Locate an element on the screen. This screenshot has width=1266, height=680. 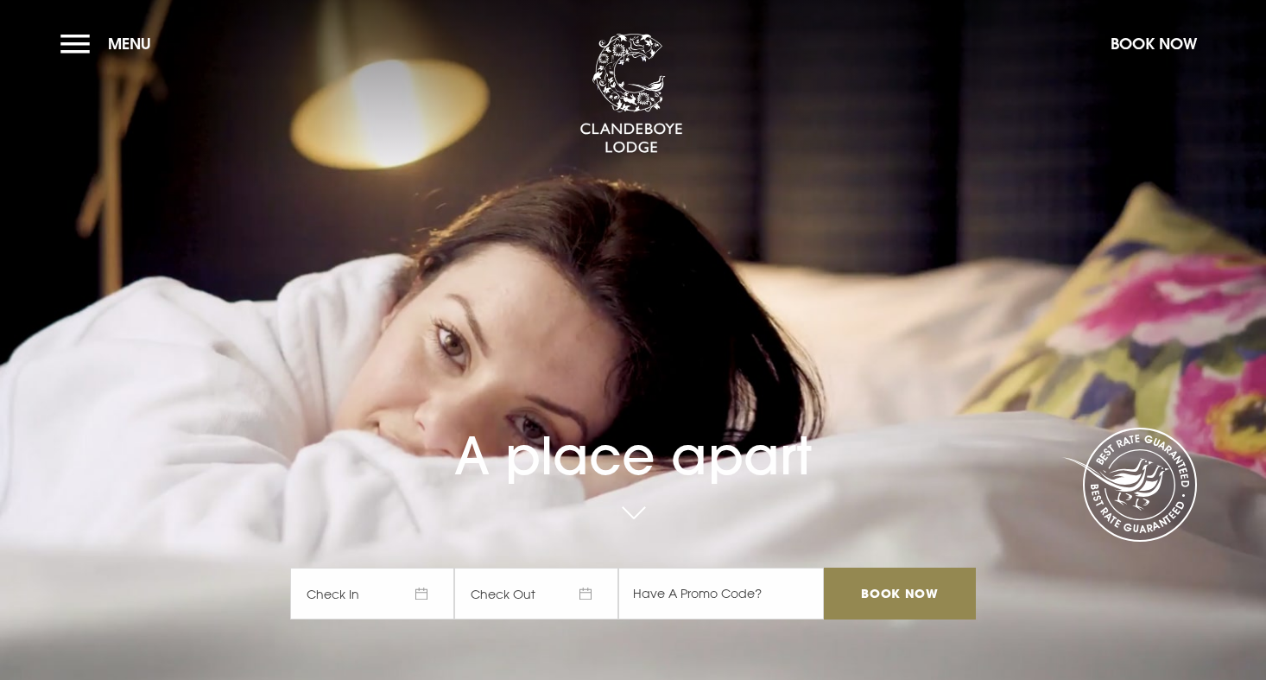
span: Menu is located at coordinates (130, 43).